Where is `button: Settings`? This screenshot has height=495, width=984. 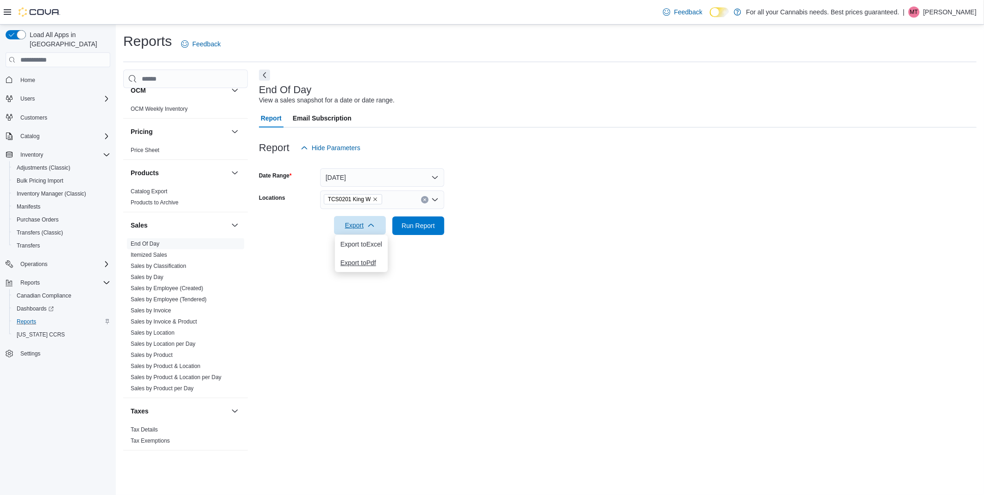
button: Settings is located at coordinates (58, 353).